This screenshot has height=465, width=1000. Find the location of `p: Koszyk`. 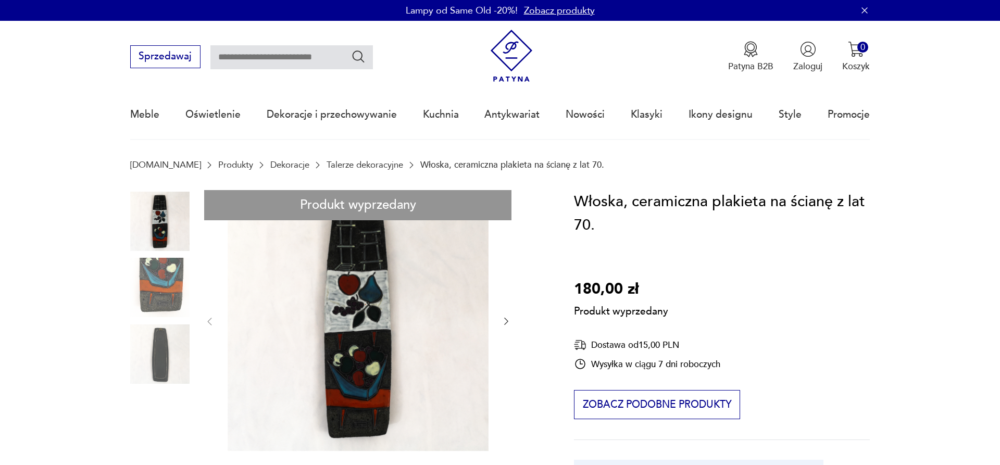

p: Koszyk is located at coordinates (856, 66).